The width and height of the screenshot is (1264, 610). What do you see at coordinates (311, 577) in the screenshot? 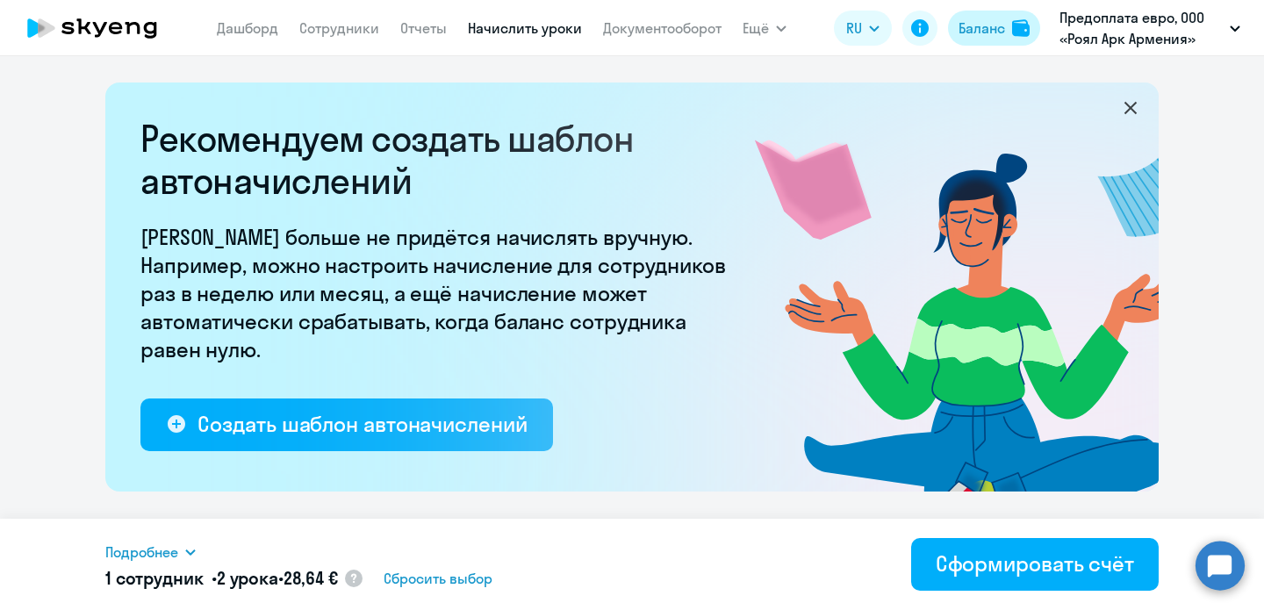
I see `span: 28,64 €` at bounding box center [311, 577].